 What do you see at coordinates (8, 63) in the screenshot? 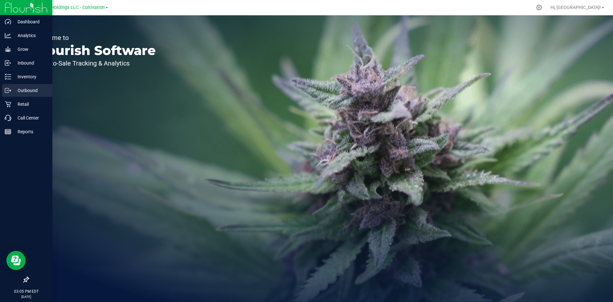
I see `inline-svg: Inbound` at bounding box center [8, 63].